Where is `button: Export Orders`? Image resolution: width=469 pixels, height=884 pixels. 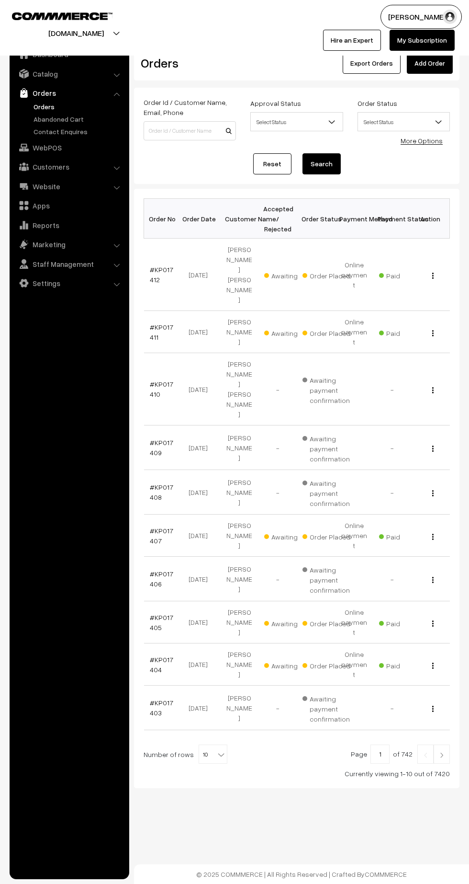
button: Export Orders is located at coordinates (372, 63).